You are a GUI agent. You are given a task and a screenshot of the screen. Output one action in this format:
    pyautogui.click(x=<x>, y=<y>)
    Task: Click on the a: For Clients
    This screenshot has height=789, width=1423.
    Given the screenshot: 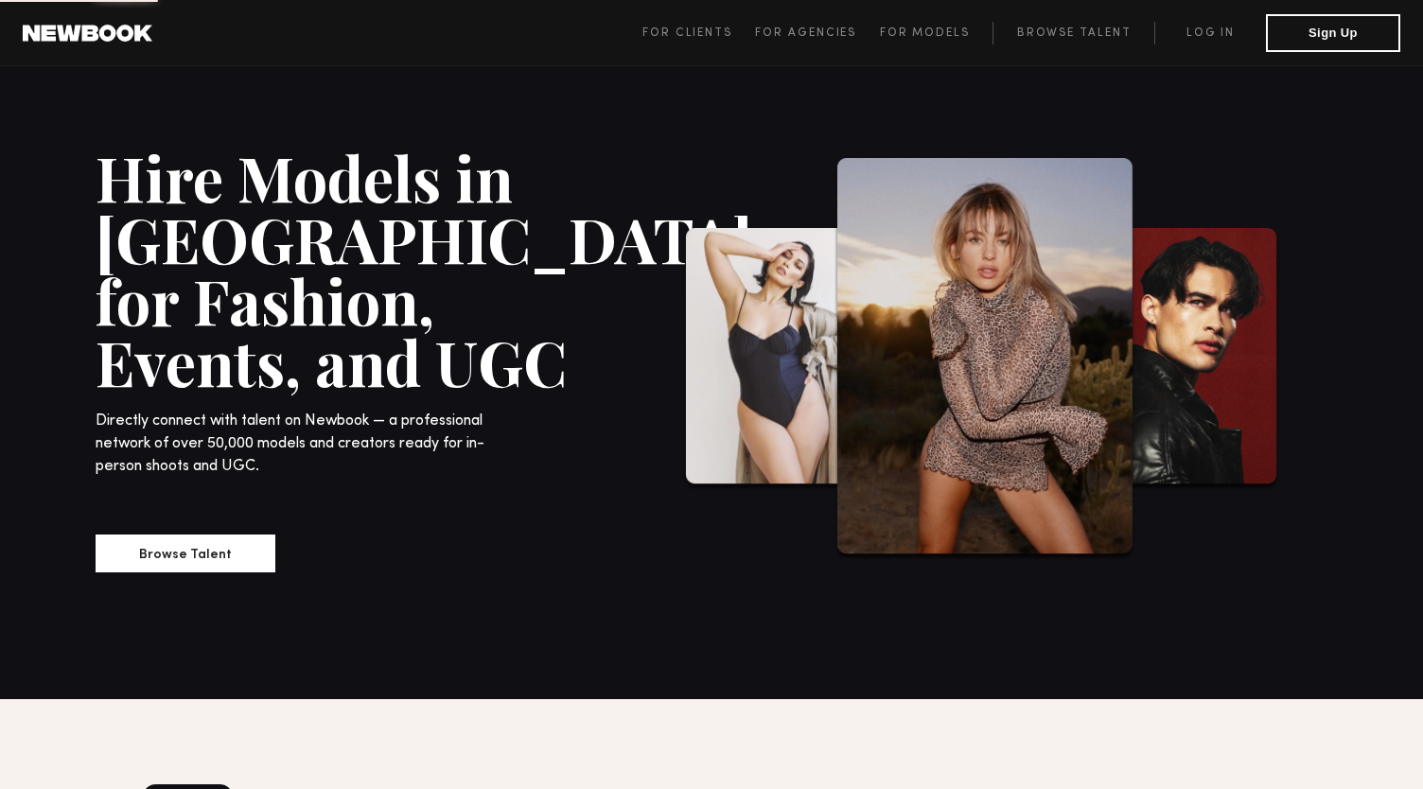 What is the action you would take?
    pyautogui.click(x=698, y=33)
    